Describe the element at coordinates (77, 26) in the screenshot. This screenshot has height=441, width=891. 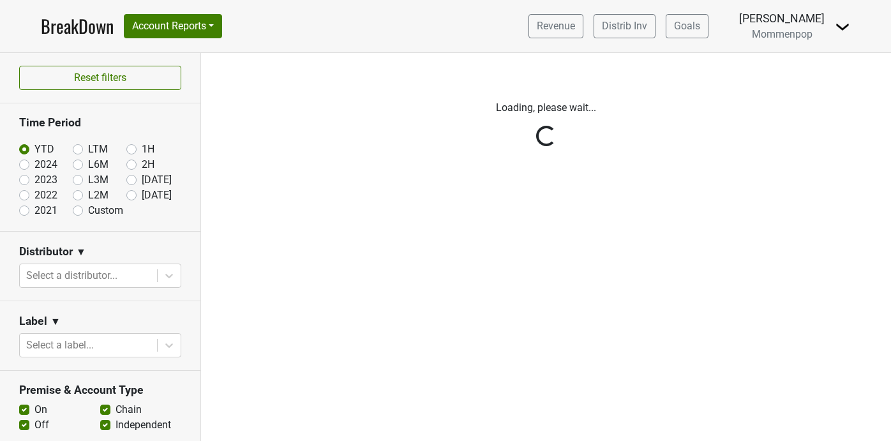
I see `a: BreakDown` at that location.